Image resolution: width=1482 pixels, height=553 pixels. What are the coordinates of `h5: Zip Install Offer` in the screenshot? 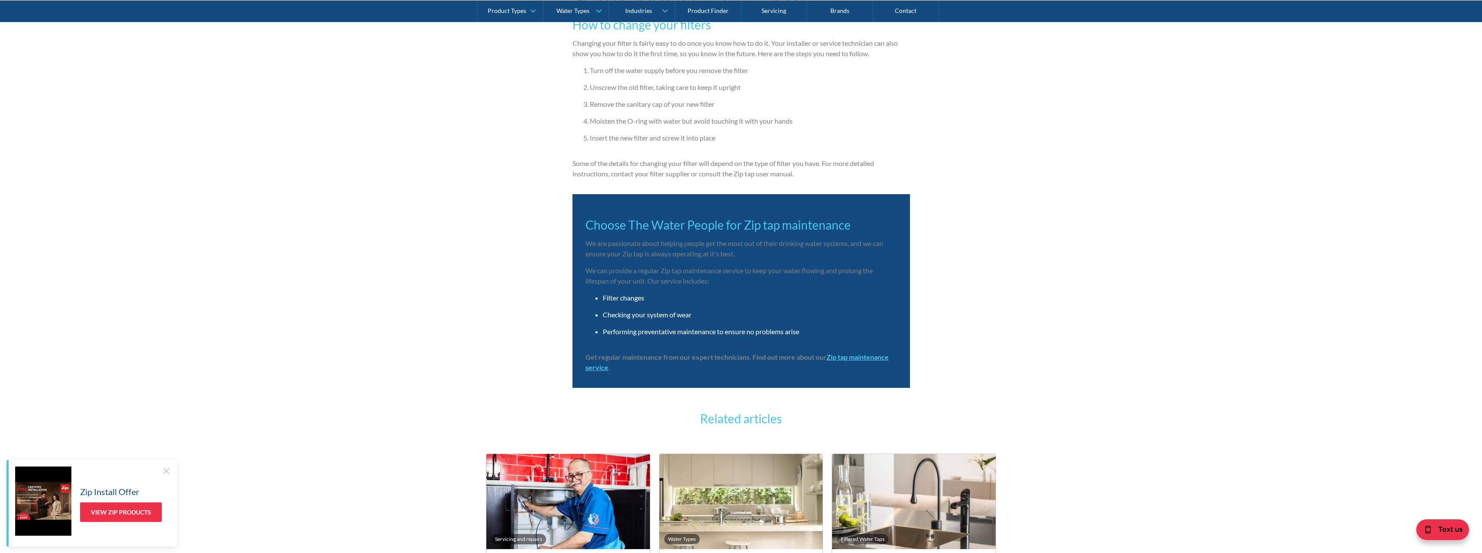 It's located at (109, 492).